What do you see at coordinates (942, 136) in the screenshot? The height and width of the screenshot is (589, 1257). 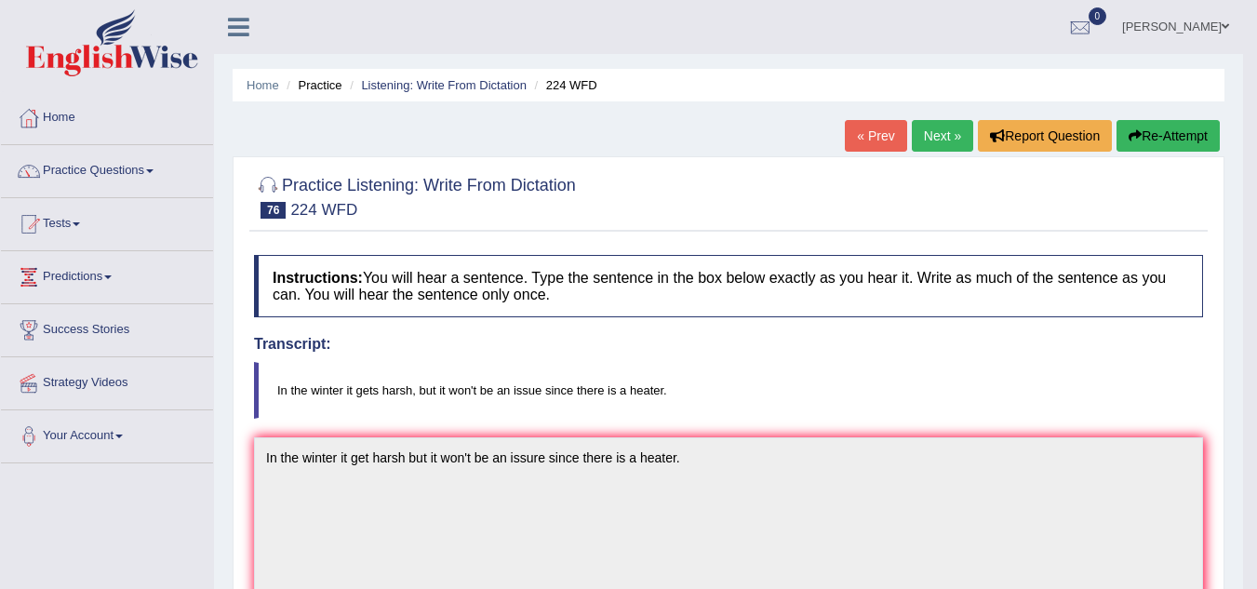 I see `a: Next »` at bounding box center [942, 136].